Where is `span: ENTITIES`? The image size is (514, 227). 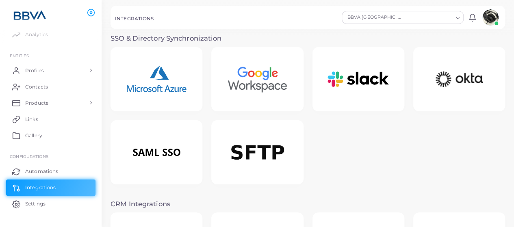
span: ENTITIES is located at coordinates (19, 56).